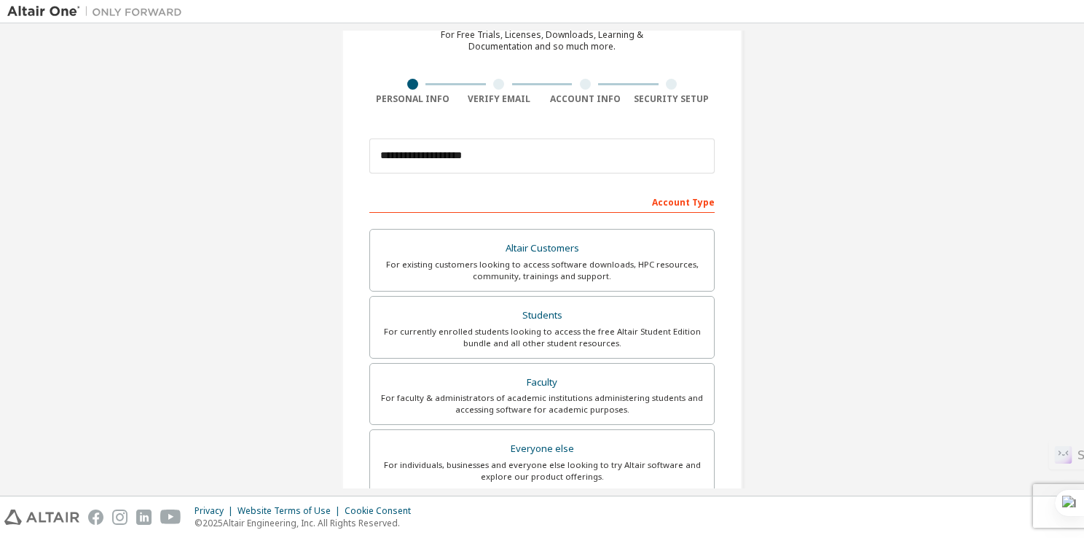 The height and width of the screenshot is (538, 1084). I want to click on div: For Free Trials, Licenses, Downloads, Learning & Documentation and so much more., so click(542, 41).